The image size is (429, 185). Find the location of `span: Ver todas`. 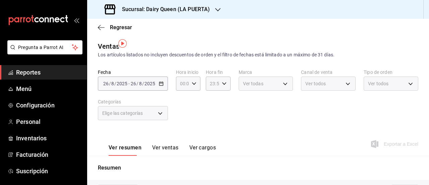

span: Ver todas is located at coordinates (253, 83).